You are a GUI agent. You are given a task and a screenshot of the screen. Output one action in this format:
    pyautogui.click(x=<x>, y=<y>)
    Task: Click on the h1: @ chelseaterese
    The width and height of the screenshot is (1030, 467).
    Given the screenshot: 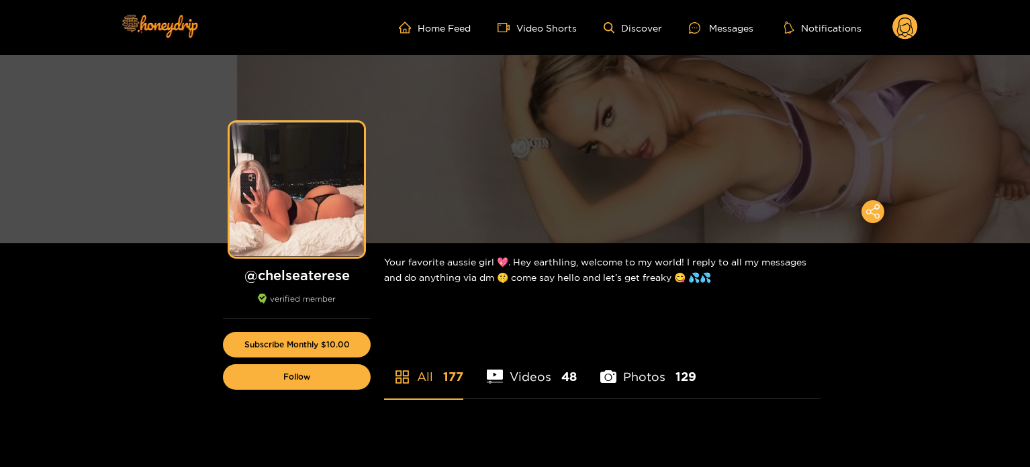 What is the action you would take?
    pyautogui.click(x=297, y=275)
    